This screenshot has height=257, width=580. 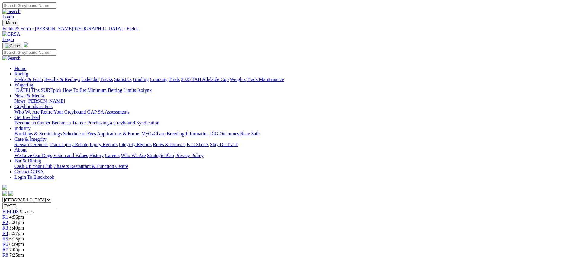 What do you see at coordinates (296, 134) in the screenshot?
I see `div: Industry` at bounding box center [296, 134].